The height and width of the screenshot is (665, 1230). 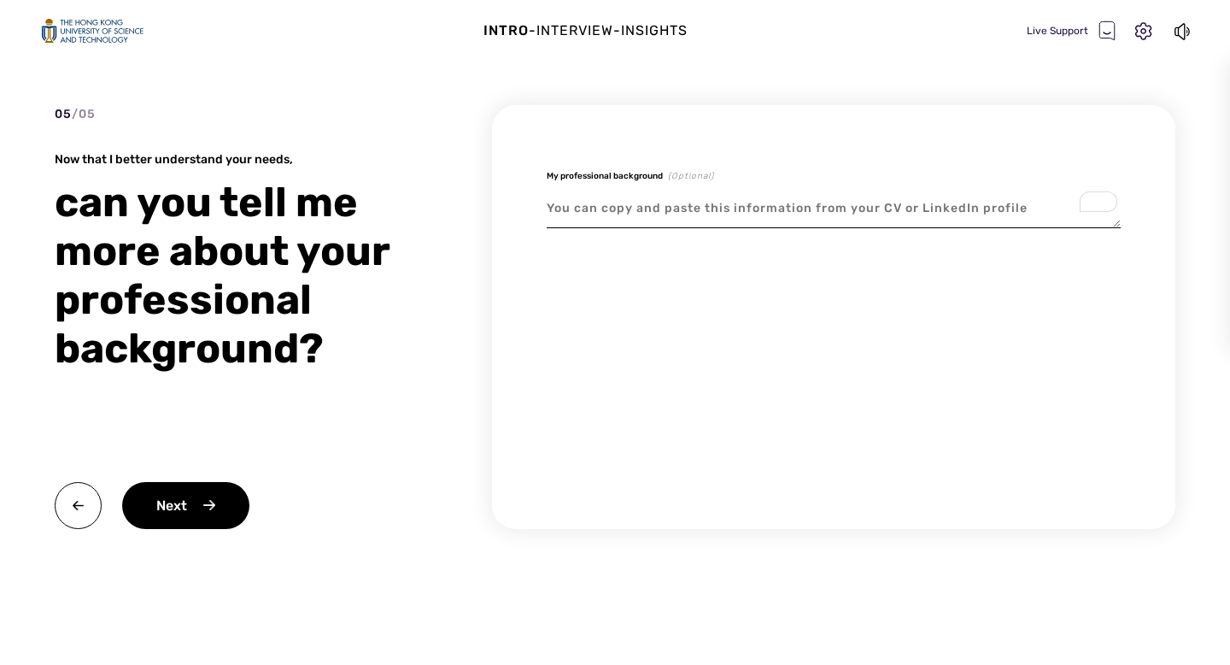 What do you see at coordinates (691, 176) in the screenshot?
I see `span: (Optional)` at bounding box center [691, 176].